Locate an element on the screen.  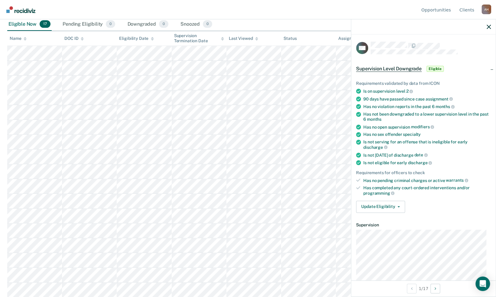
div: Has not been downgraded to a lower supervision level in the past 6 is located at coordinates (427, 117).